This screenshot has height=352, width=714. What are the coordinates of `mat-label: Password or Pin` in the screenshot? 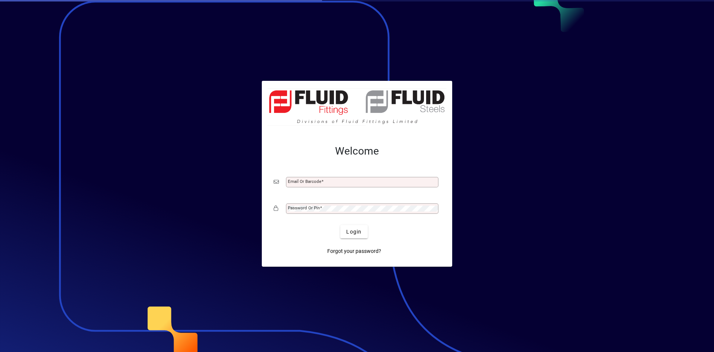 It's located at (304, 208).